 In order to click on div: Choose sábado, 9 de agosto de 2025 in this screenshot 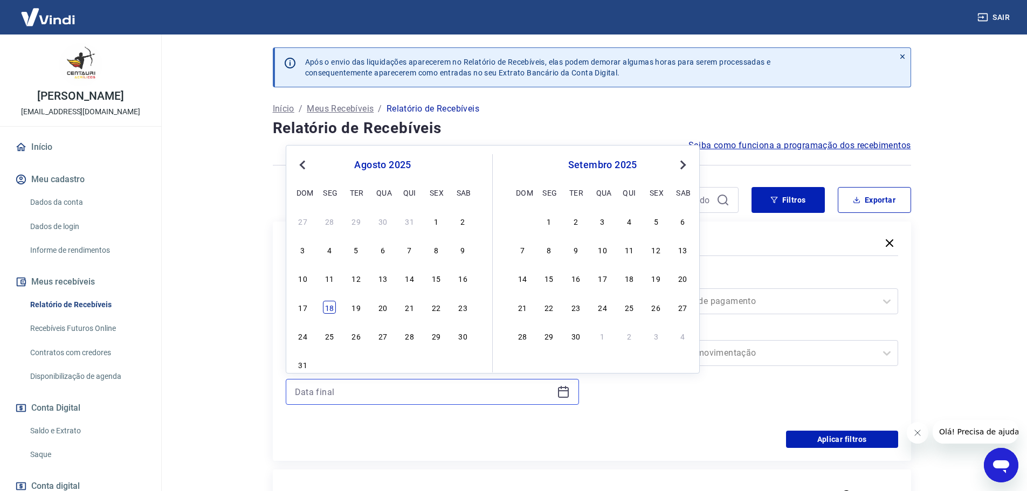, I will do `click(463, 250)`.